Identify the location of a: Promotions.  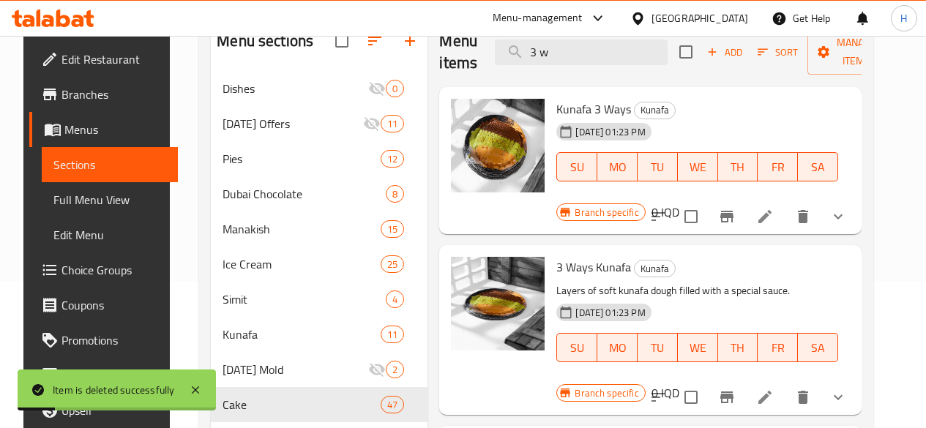
(103, 340).